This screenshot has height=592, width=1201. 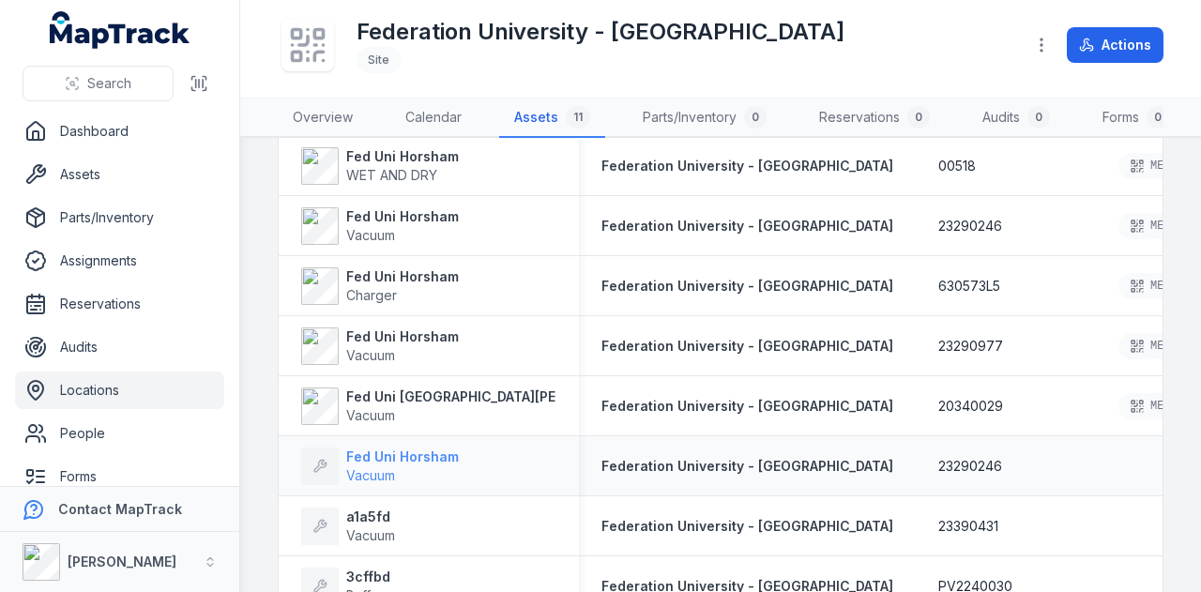 What do you see at coordinates (380, 166) in the screenshot?
I see `a: Fed Uni HorshamWET AND DRY` at bounding box center [380, 166].